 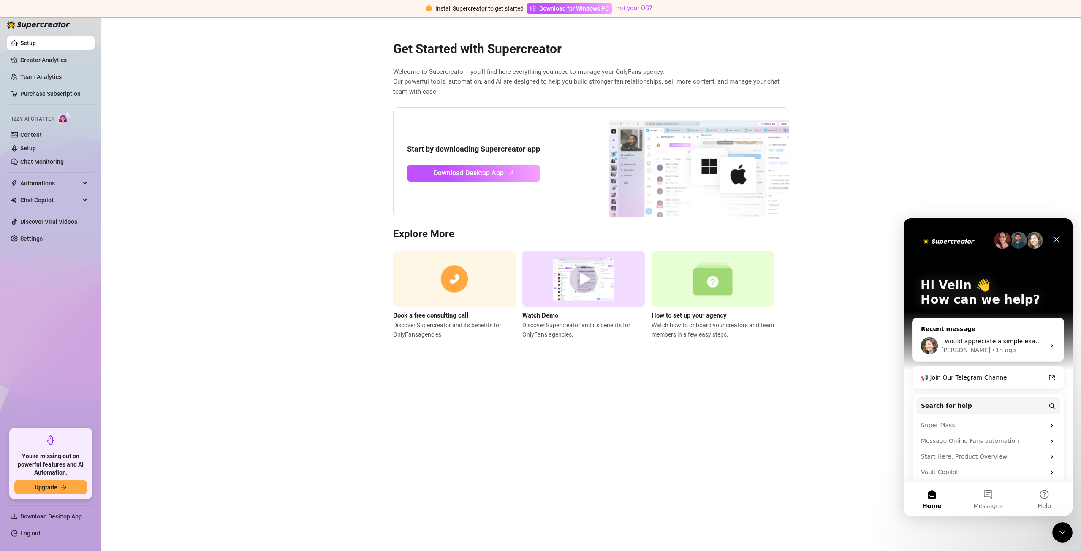 I want to click on a: 📢 Join Our Telegram Channel, so click(x=84, y=159).